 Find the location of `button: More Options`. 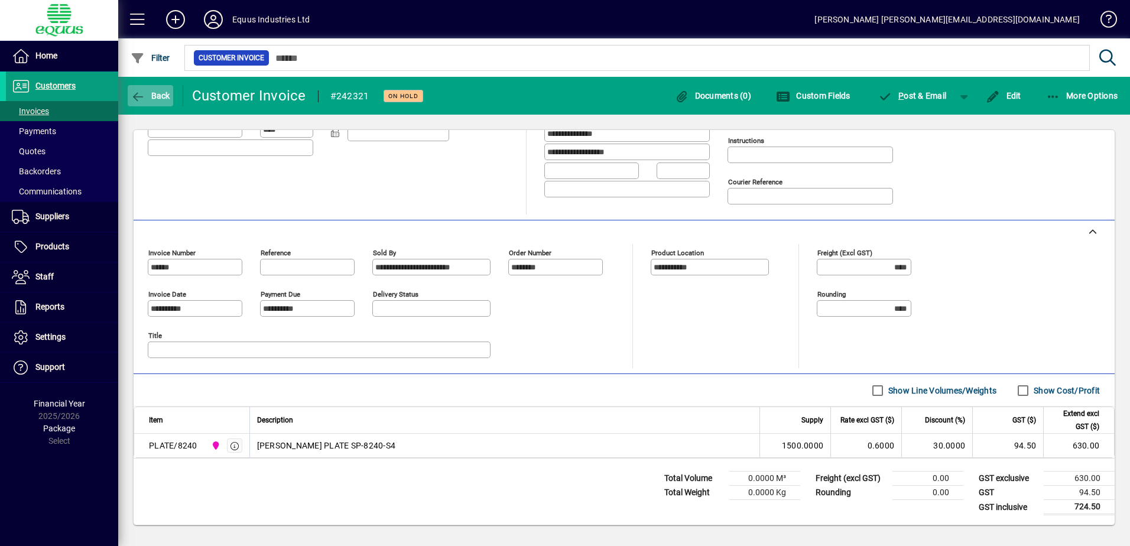

button: More Options is located at coordinates (1082, 96).